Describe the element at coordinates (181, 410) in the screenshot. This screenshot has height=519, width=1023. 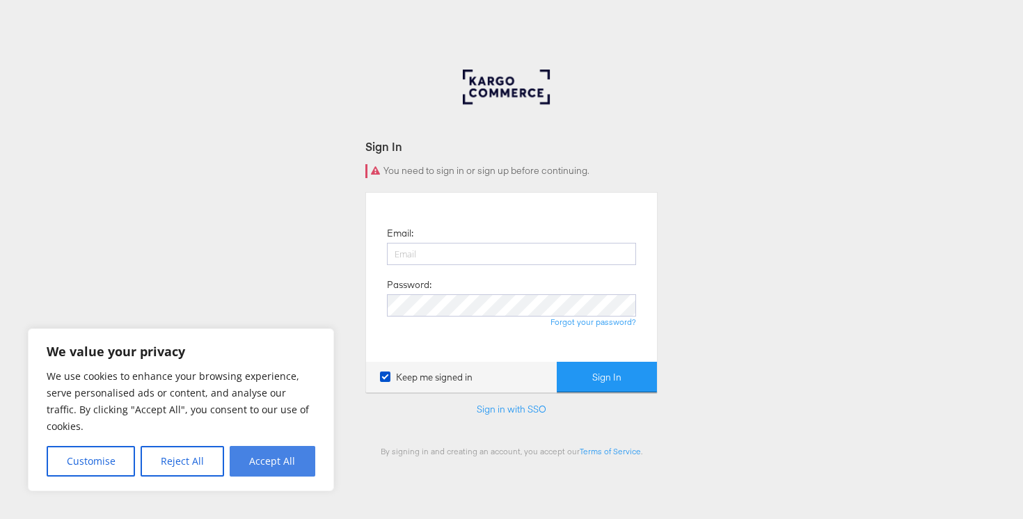
I see `div: We value your privacy` at that location.